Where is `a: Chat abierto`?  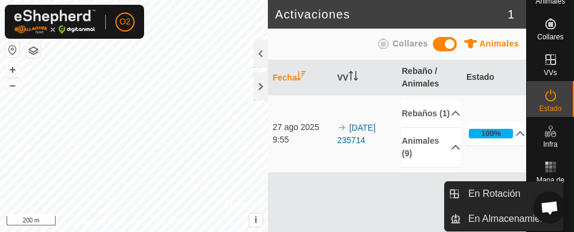
a: Chat abierto is located at coordinates (549, 208).